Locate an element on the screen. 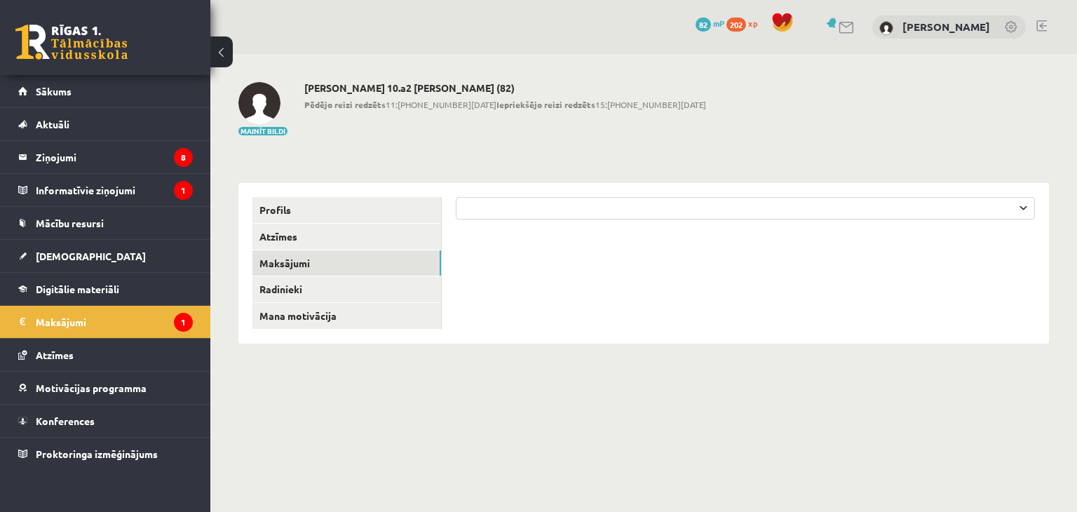 The width and height of the screenshot is (1077, 512). legend: Ziņojumi is located at coordinates (114, 157).